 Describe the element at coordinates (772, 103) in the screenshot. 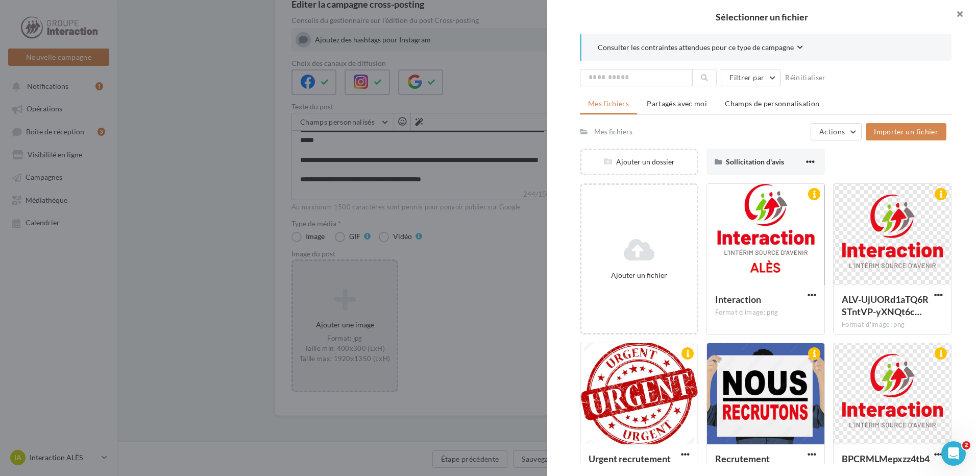

I see `span: Champs de personnalisation` at that location.